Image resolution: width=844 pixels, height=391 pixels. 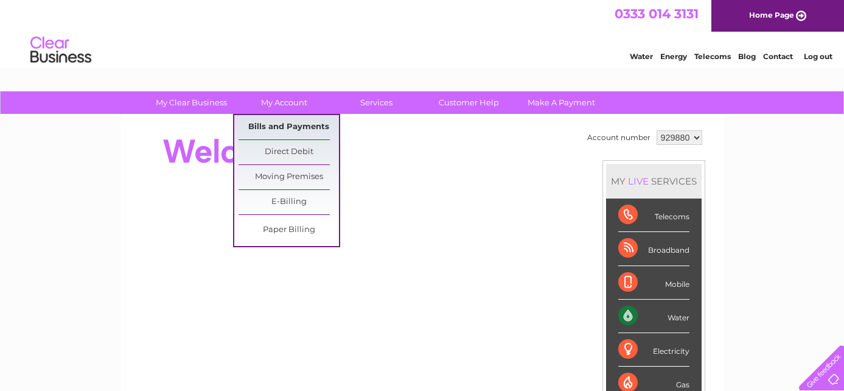 What do you see at coordinates (653, 349) in the screenshot?
I see `div: Electricity` at bounding box center [653, 349].